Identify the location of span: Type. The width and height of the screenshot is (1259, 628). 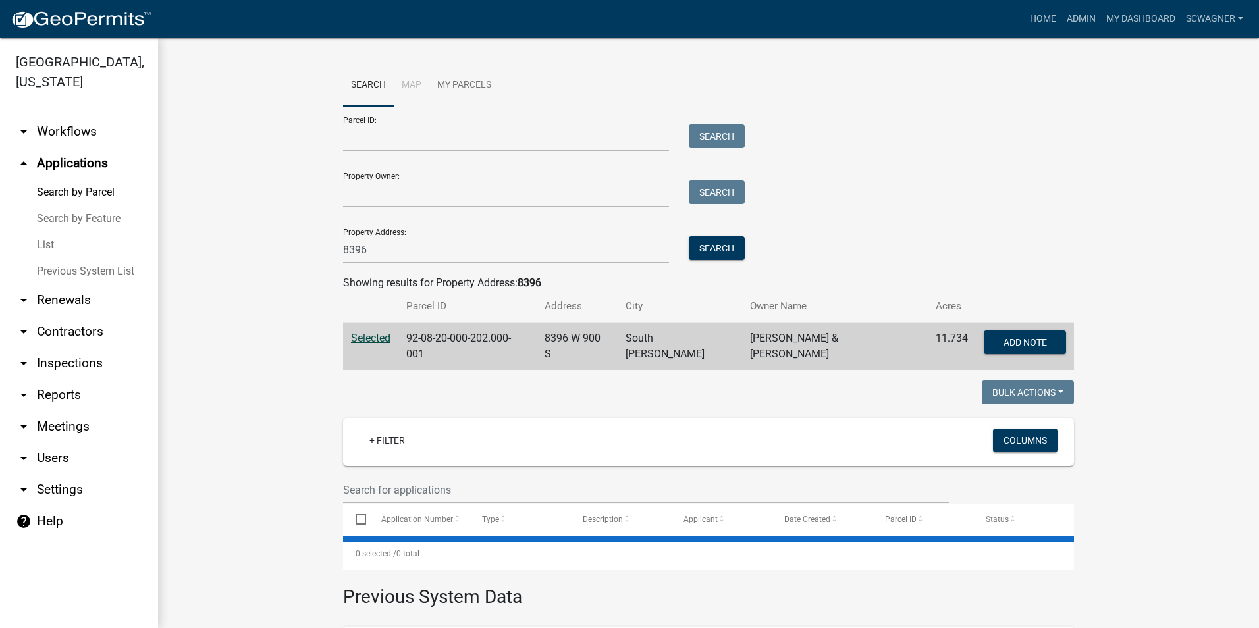
(490, 519).